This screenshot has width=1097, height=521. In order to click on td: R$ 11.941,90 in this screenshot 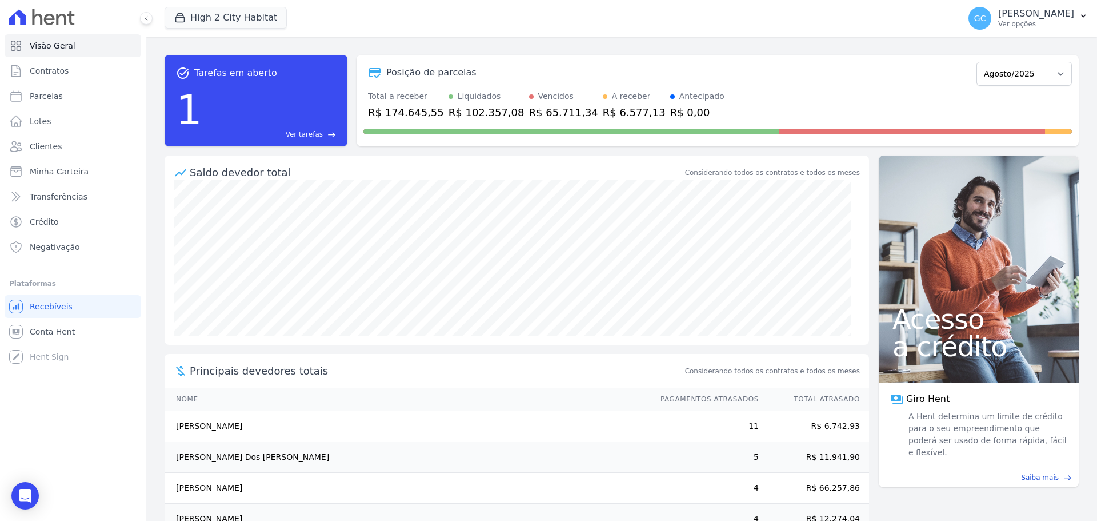, I will do `click(814, 457)`.